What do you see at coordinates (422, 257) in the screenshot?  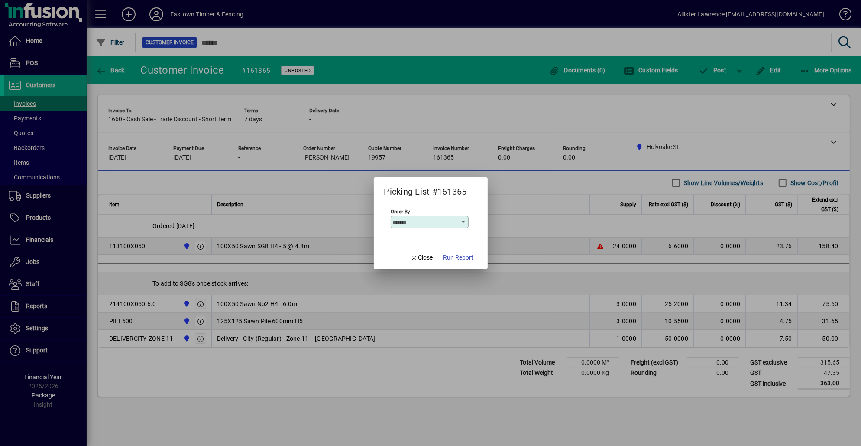 I see `span: Close` at bounding box center [422, 257].